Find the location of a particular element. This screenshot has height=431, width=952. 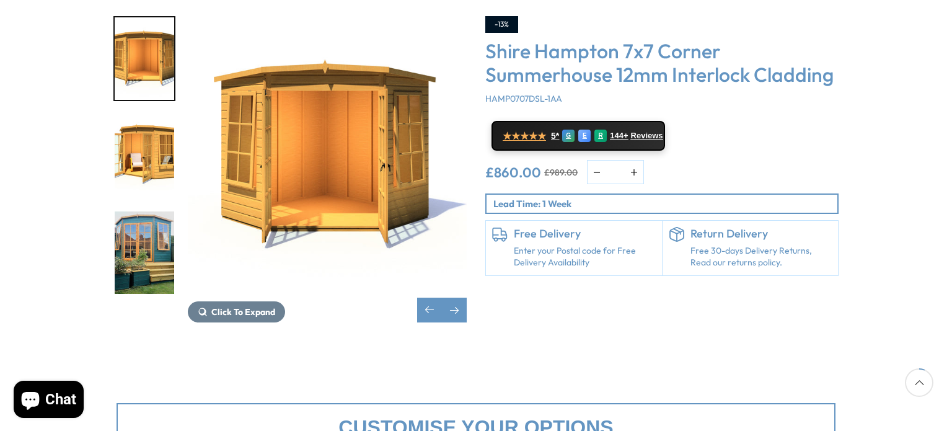

div: 12 / 12 is located at coordinates (144, 252).